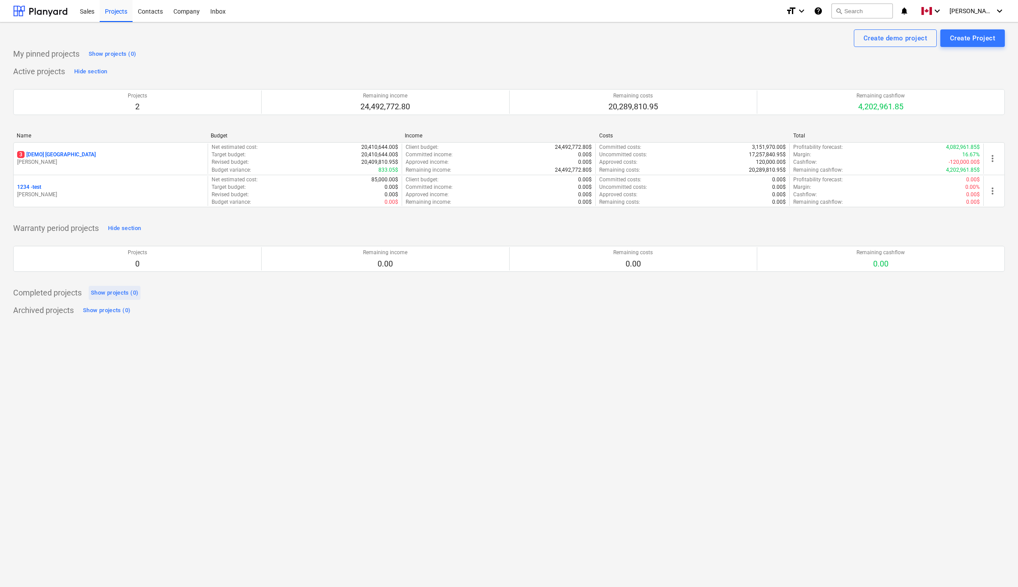  What do you see at coordinates (905, 11) in the screenshot?
I see `i: notifications` at bounding box center [905, 11].